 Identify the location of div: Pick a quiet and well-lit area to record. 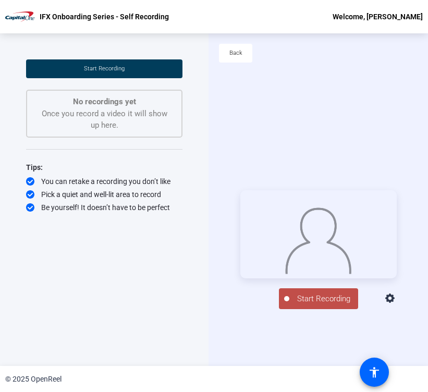
(104, 194).